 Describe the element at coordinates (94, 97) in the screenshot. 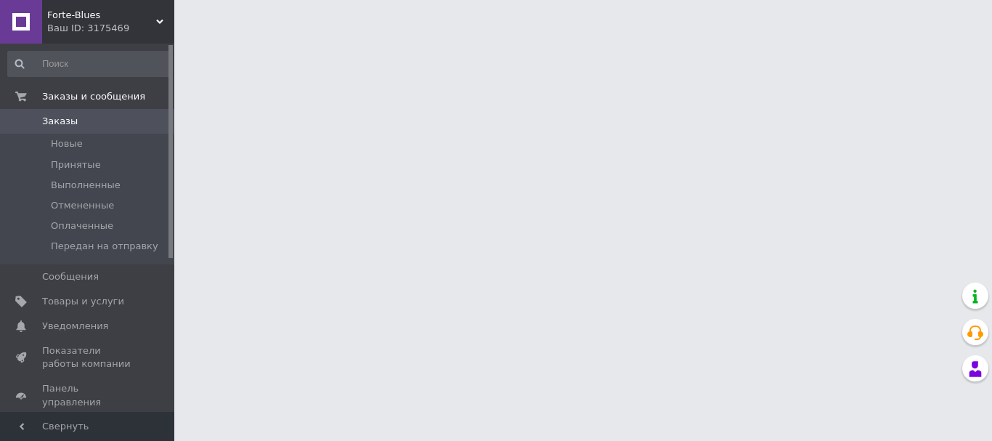

I see `span: Заказы и сообщения` at that location.